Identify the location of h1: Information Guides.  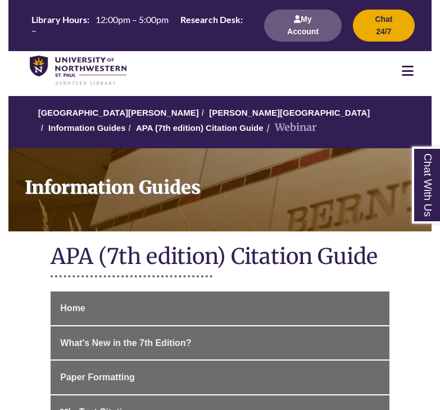
(224, 183).